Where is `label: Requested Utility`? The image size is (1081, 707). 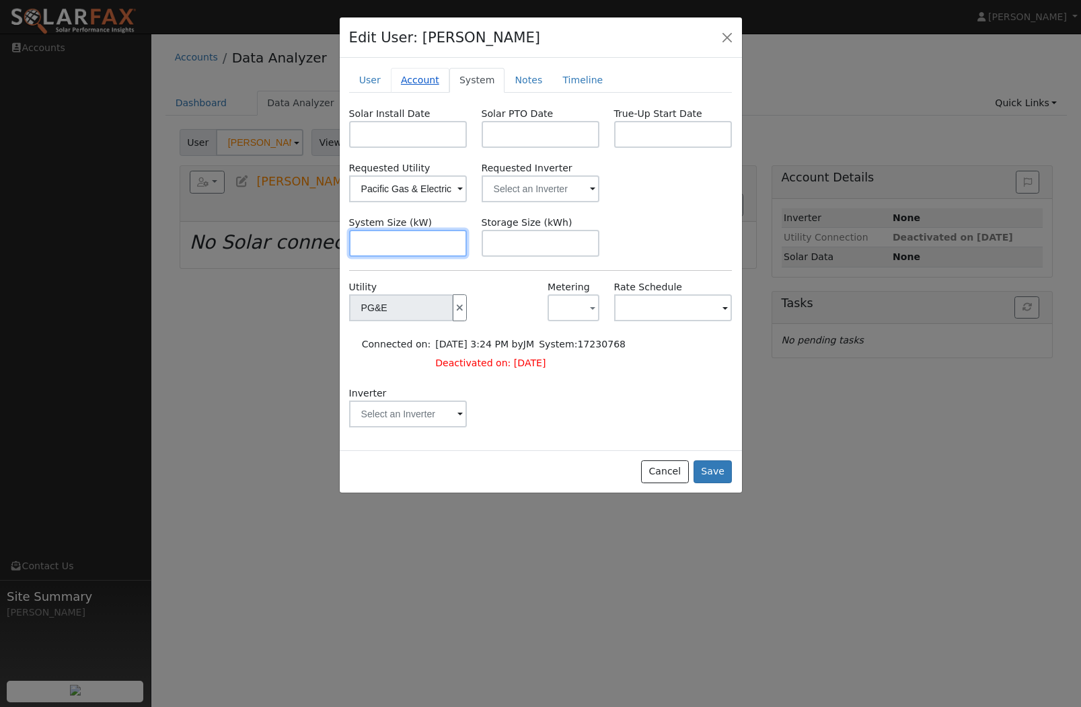 label: Requested Utility is located at coordinates (408, 168).